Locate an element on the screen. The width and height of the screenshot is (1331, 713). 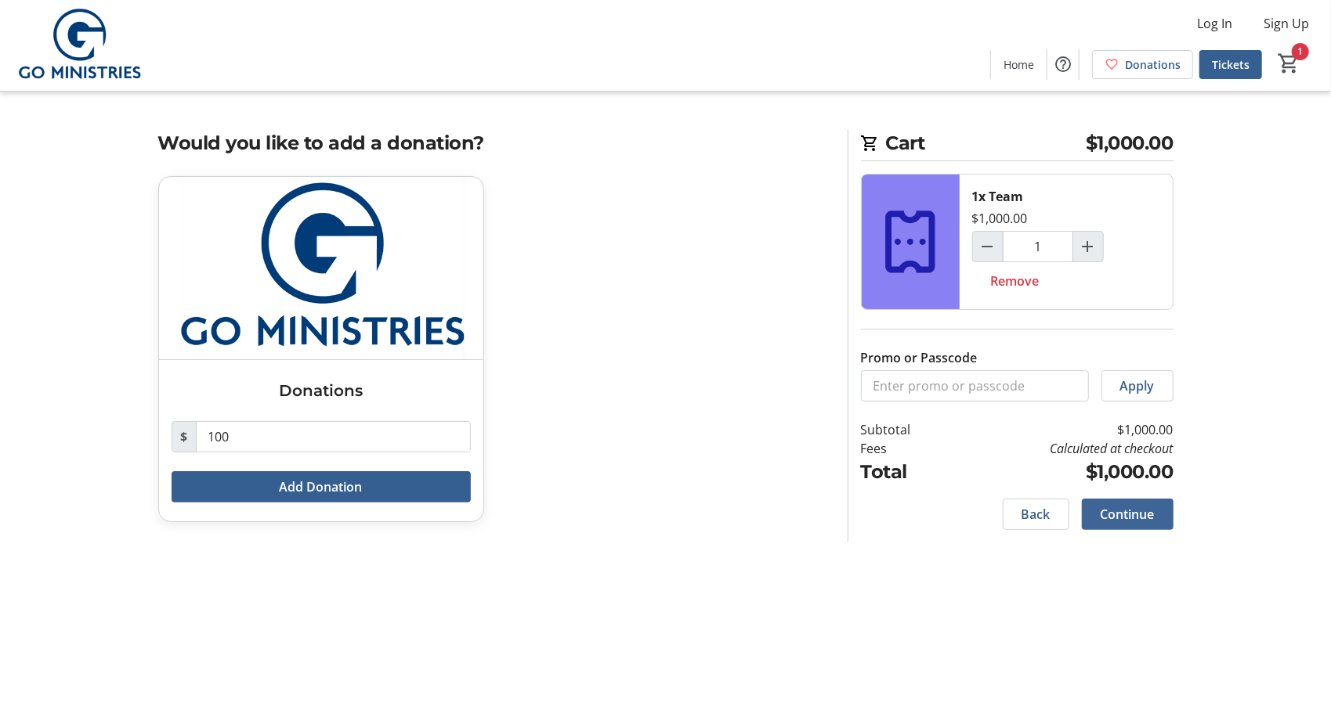
td: Calculated at checkout is located at coordinates (1061, 449).